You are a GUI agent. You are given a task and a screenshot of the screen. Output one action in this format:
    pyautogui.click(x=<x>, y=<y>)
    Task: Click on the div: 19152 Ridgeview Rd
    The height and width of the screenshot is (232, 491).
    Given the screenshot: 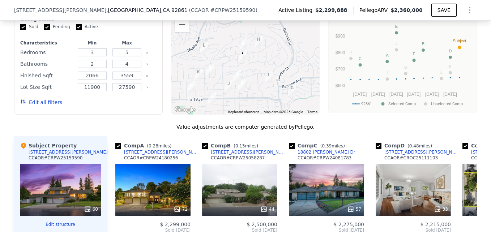 What is the action you would take?
    pyautogui.click(x=268, y=77)
    